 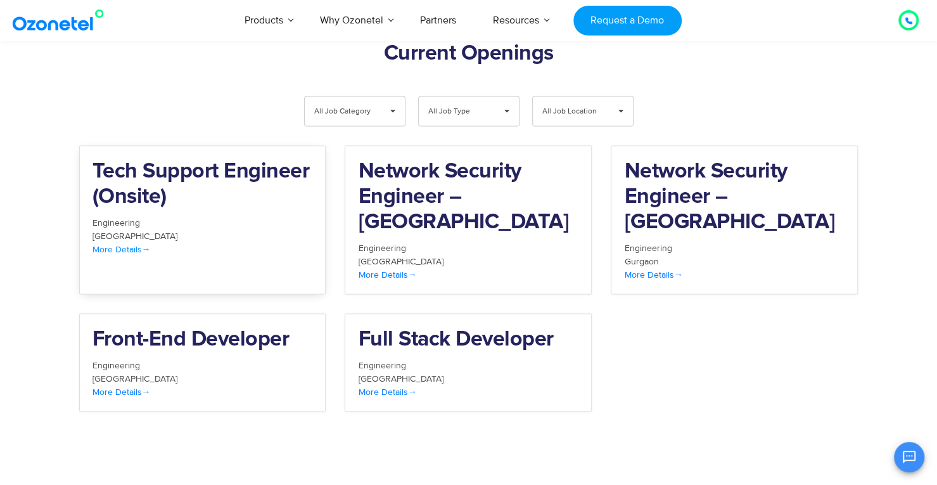 What do you see at coordinates (469, 54) in the screenshot?
I see `h2: Current Openings` at bounding box center [469, 54].